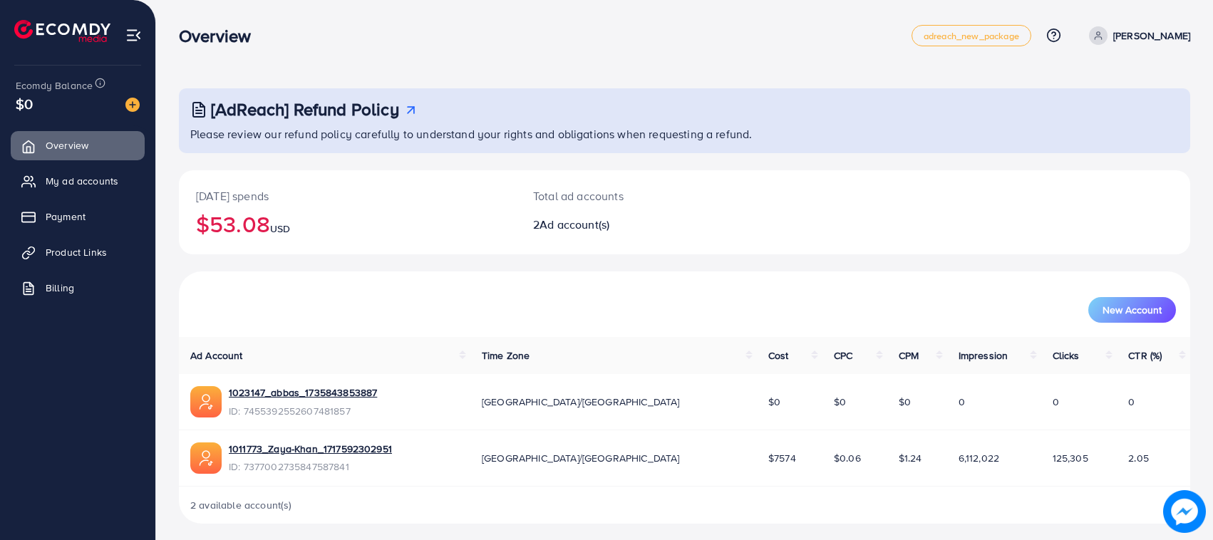 The height and width of the screenshot is (540, 1213). I want to click on a: Billing, so click(78, 288).